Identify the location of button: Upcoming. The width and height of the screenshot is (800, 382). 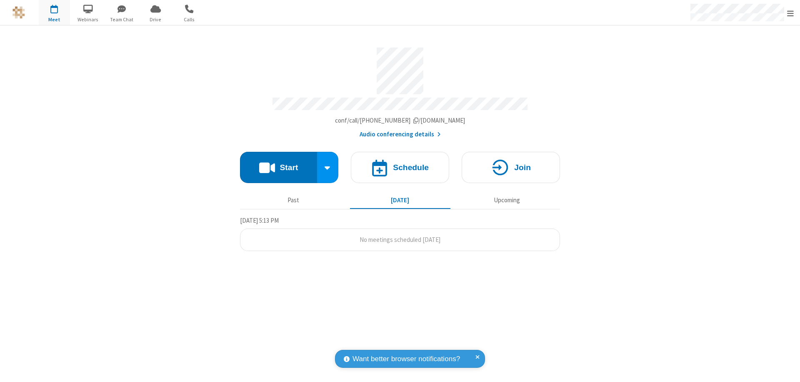
(506, 200).